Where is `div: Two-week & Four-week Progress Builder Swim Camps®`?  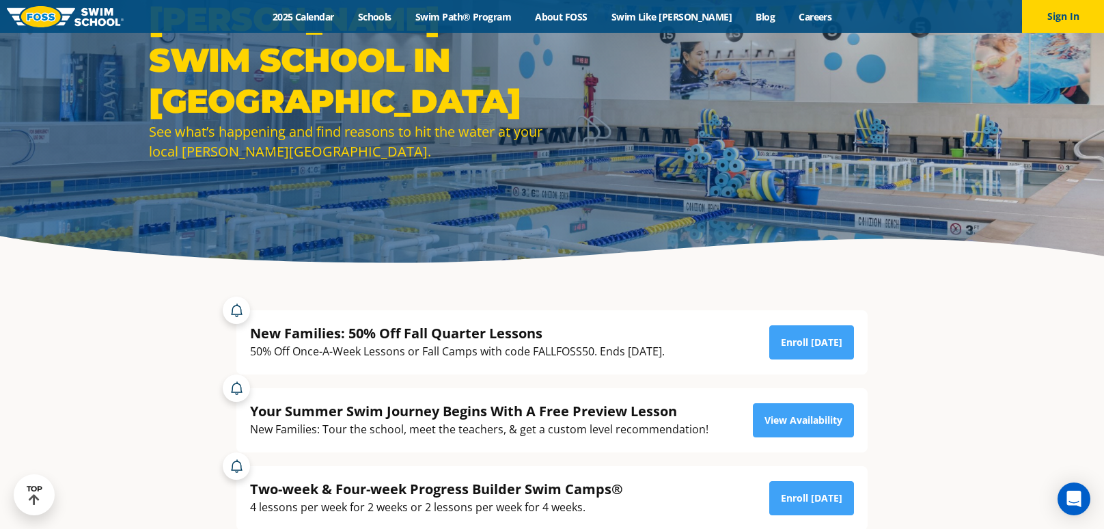 div: Two-week & Four-week Progress Builder Swim Camps® is located at coordinates (437, 489).